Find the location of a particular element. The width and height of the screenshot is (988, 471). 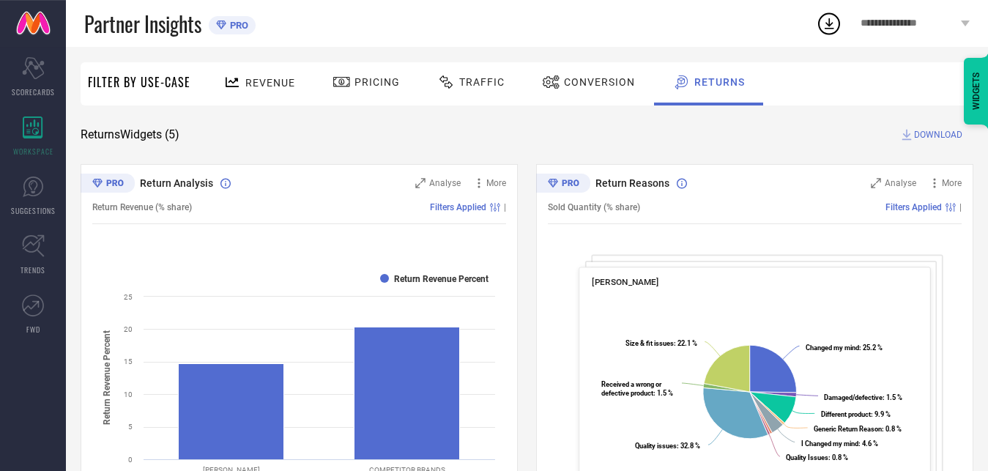

span: Sold Quantity (% share) is located at coordinates (594, 207).